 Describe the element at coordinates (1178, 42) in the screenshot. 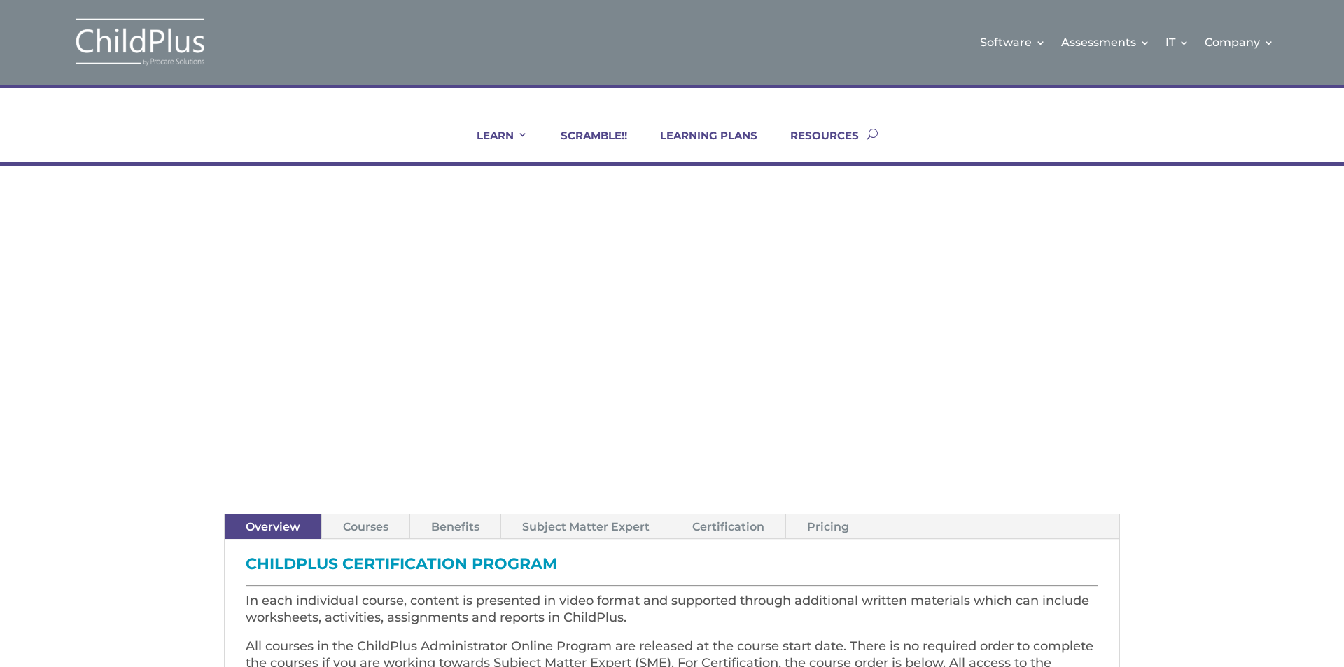

I see `a: IT` at that location.